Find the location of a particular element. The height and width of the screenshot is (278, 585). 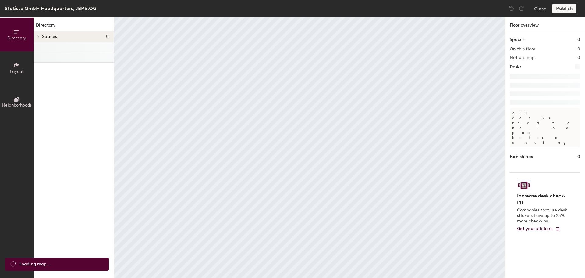

h2: Not on map is located at coordinates (522, 58).